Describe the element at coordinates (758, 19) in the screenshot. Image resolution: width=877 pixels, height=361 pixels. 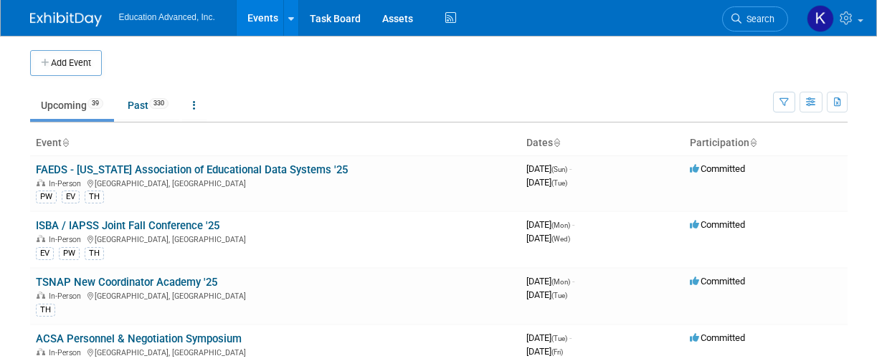
I see `span: Search` at that location.